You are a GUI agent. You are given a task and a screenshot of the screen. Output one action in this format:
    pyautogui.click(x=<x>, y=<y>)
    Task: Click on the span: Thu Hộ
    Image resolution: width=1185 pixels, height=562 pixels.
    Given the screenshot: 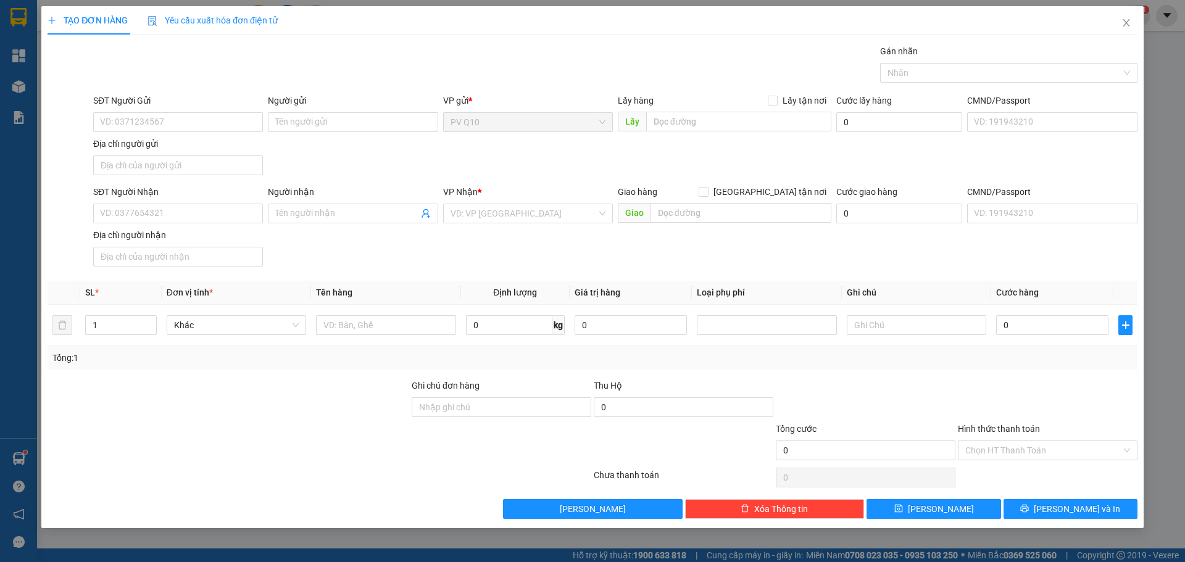 What is the action you would take?
    pyautogui.click(x=608, y=386)
    